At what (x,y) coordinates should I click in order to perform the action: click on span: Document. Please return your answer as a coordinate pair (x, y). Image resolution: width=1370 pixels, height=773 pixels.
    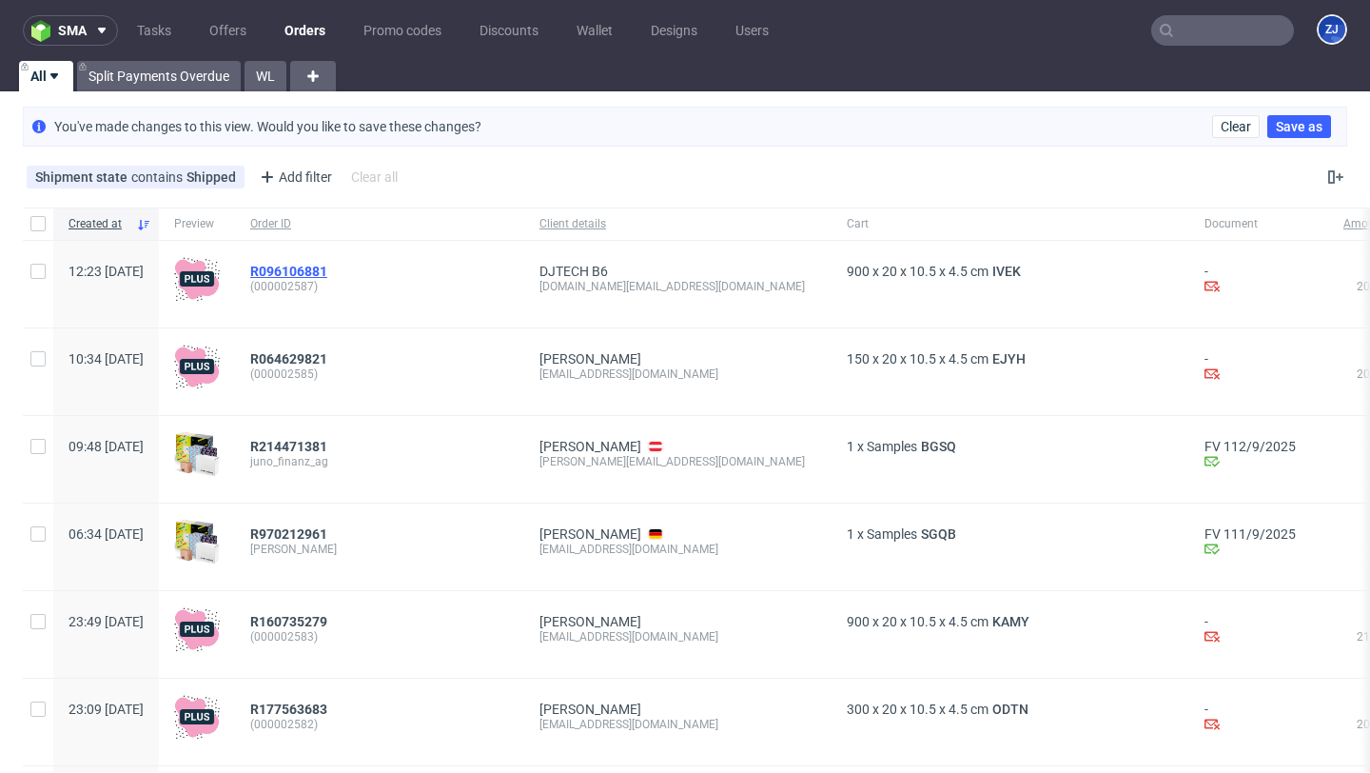
    Looking at the image, I should click on (1258, 224).